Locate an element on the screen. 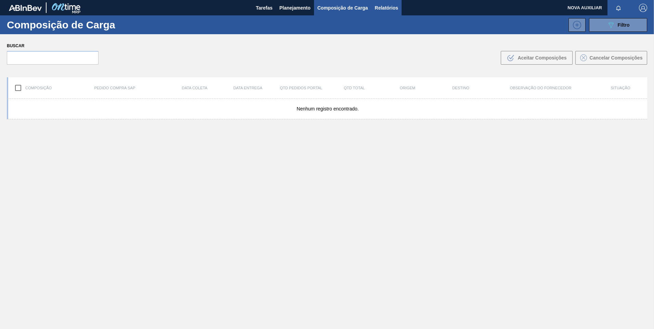  div: Observação do Fornecedor is located at coordinates (540, 88).